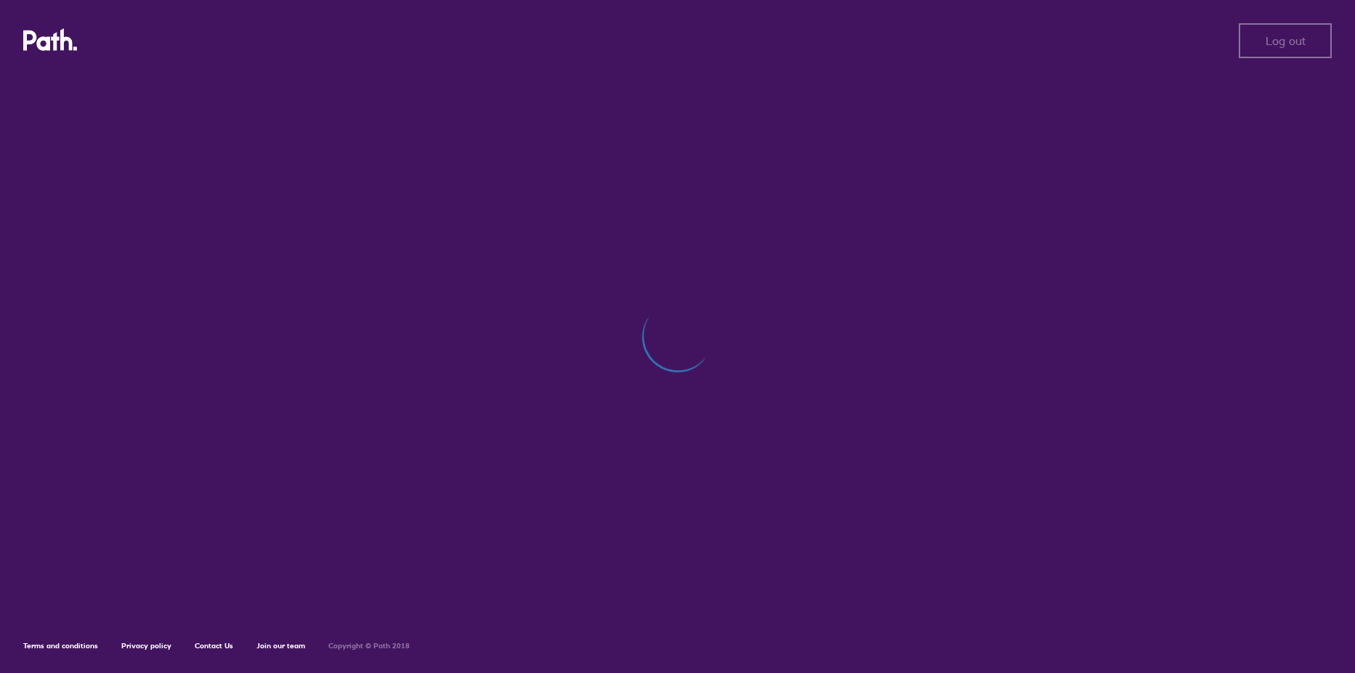 This screenshot has width=1355, height=673. I want to click on a: Contact Us, so click(214, 645).